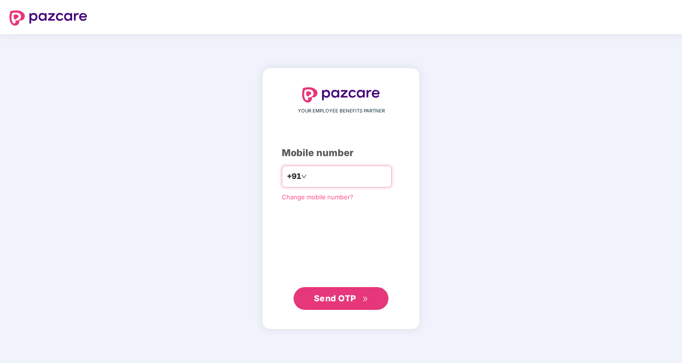 This screenshot has width=682, height=363. I want to click on a: Change mobile number?, so click(317, 197).